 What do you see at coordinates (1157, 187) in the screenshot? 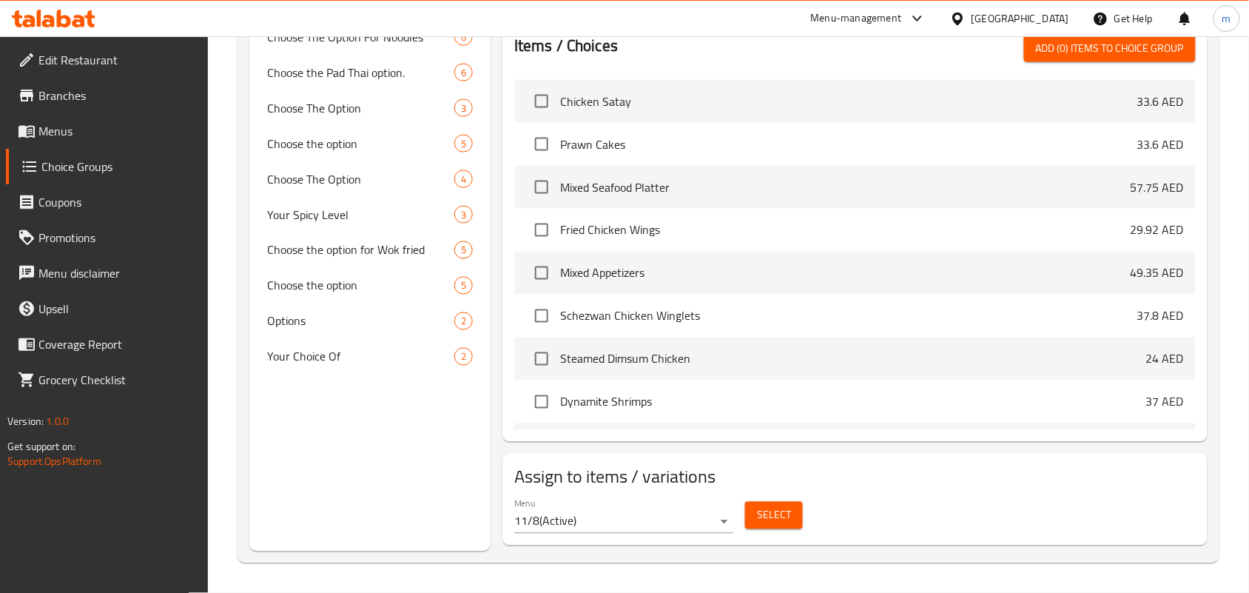
I see `p: 57.75 AED` at bounding box center [1157, 187].